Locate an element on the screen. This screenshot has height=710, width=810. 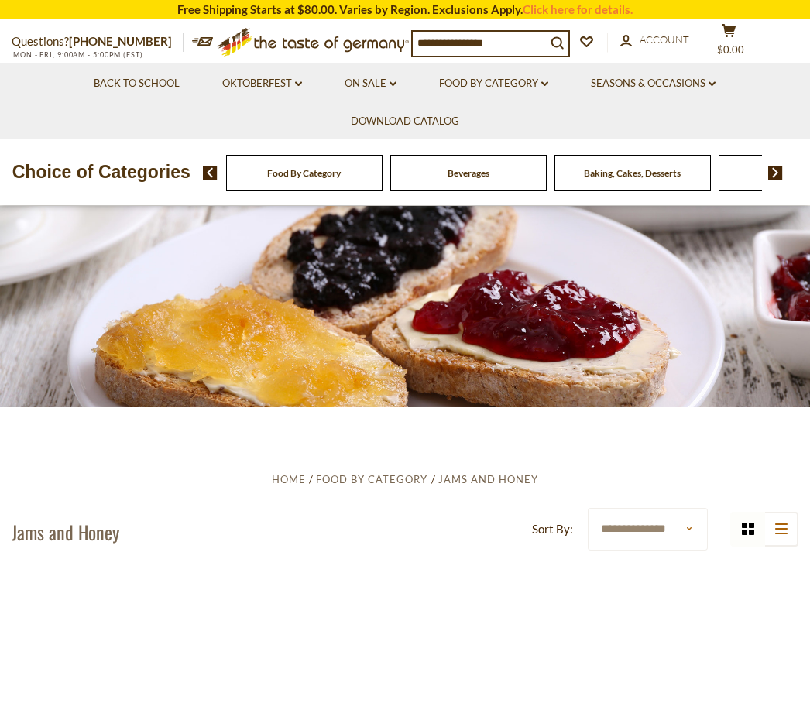
span: $0.00 is located at coordinates (730, 50).